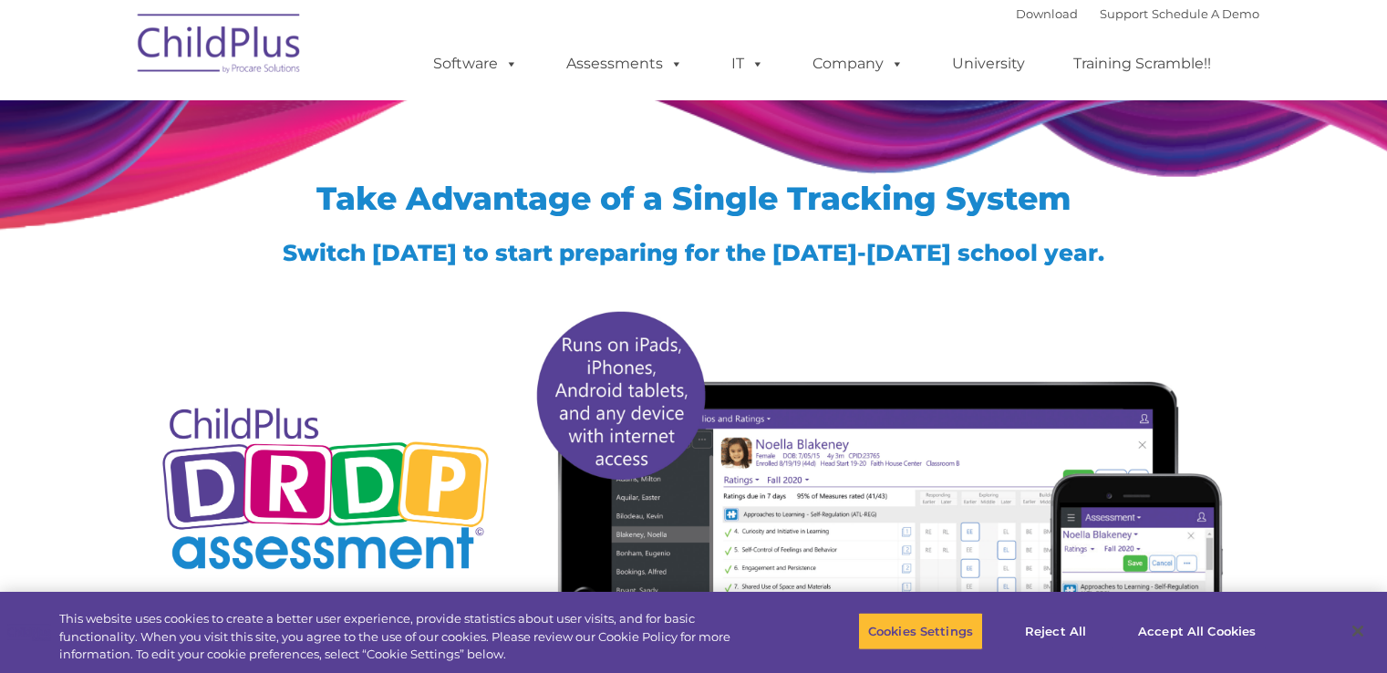 The image size is (1387, 673). I want to click on button: Cookies Settings, so click(920, 631).